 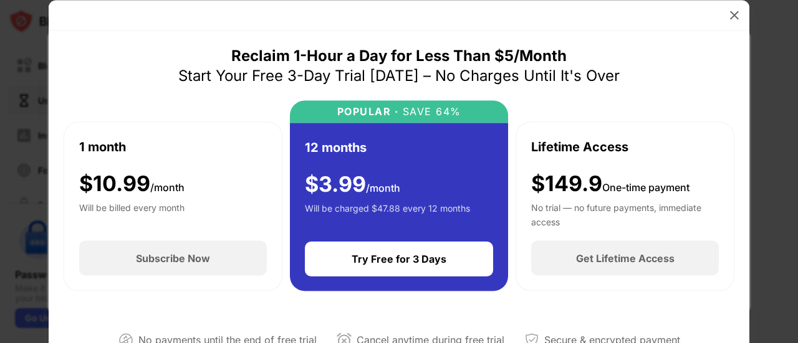 I want to click on div: Will be charged $47.88 every 12 months, so click(x=387, y=214).